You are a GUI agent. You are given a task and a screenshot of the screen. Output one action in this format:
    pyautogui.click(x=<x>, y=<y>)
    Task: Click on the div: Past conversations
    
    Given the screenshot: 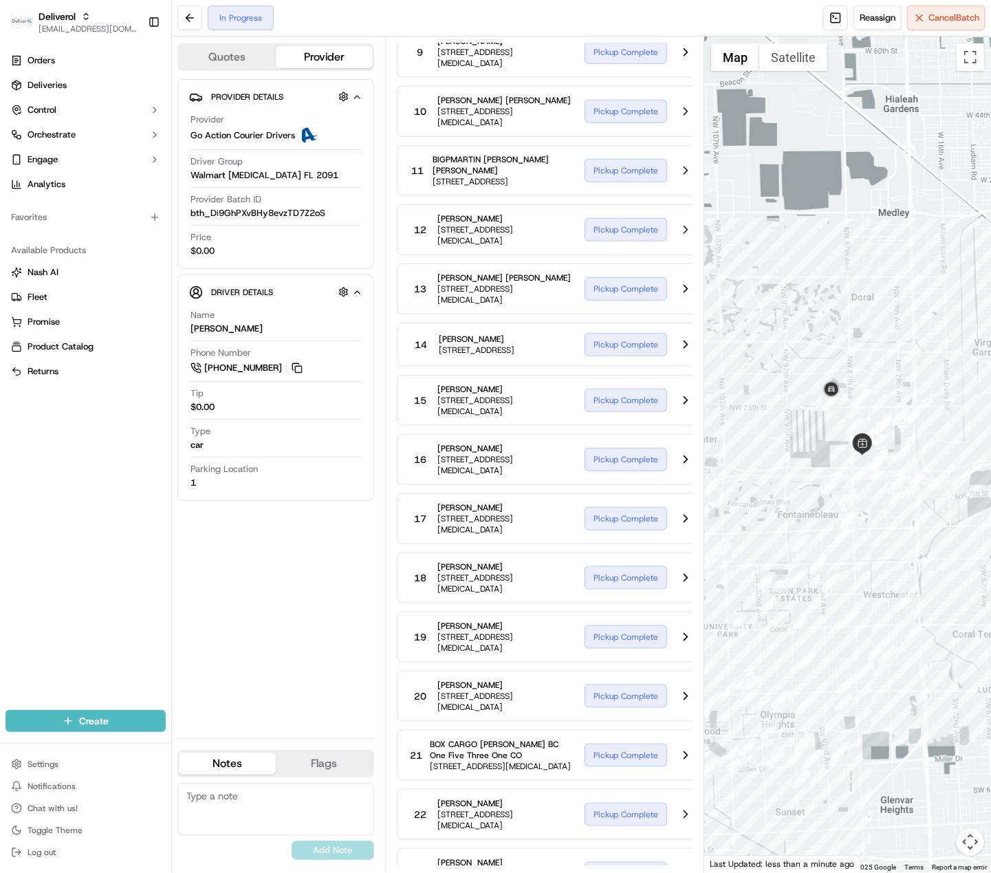 What is the action you would take?
    pyautogui.click(x=53, y=185)
    